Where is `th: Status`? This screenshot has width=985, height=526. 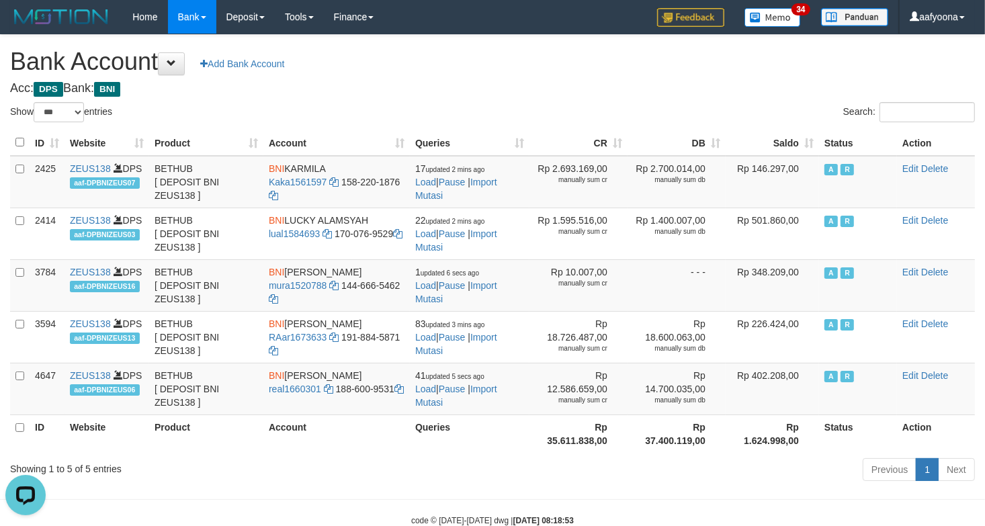 th: Status is located at coordinates (858, 142).